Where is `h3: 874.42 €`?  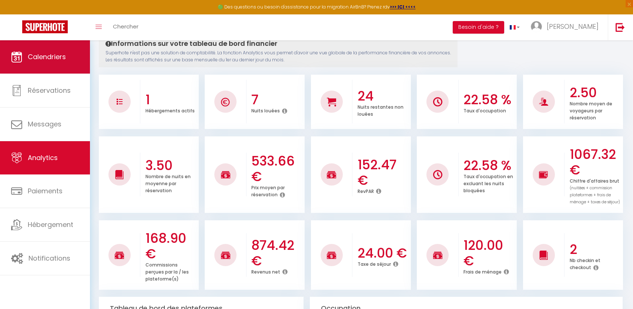
h3: 874.42 € is located at coordinates (277, 253).